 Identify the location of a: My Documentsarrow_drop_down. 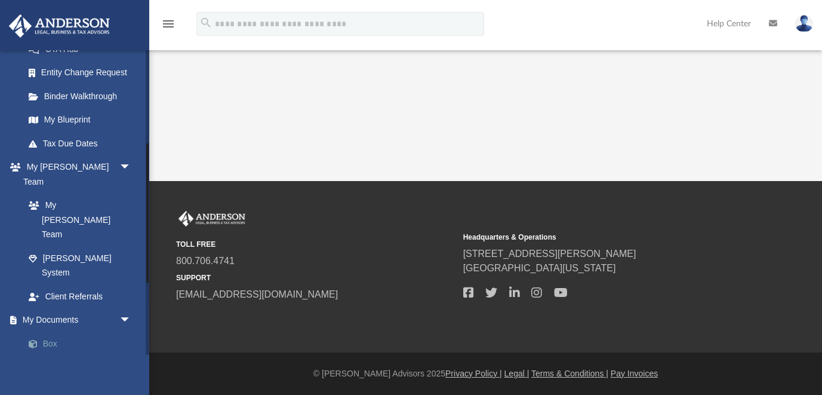
(79, 320).